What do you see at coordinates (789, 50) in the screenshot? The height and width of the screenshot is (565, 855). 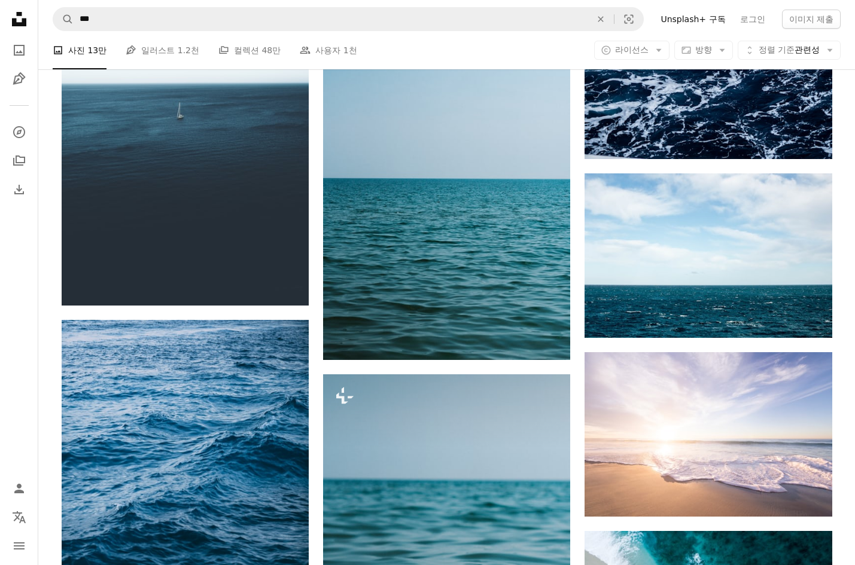 I see `button: 정렬 기준관련성` at bounding box center [789, 50].